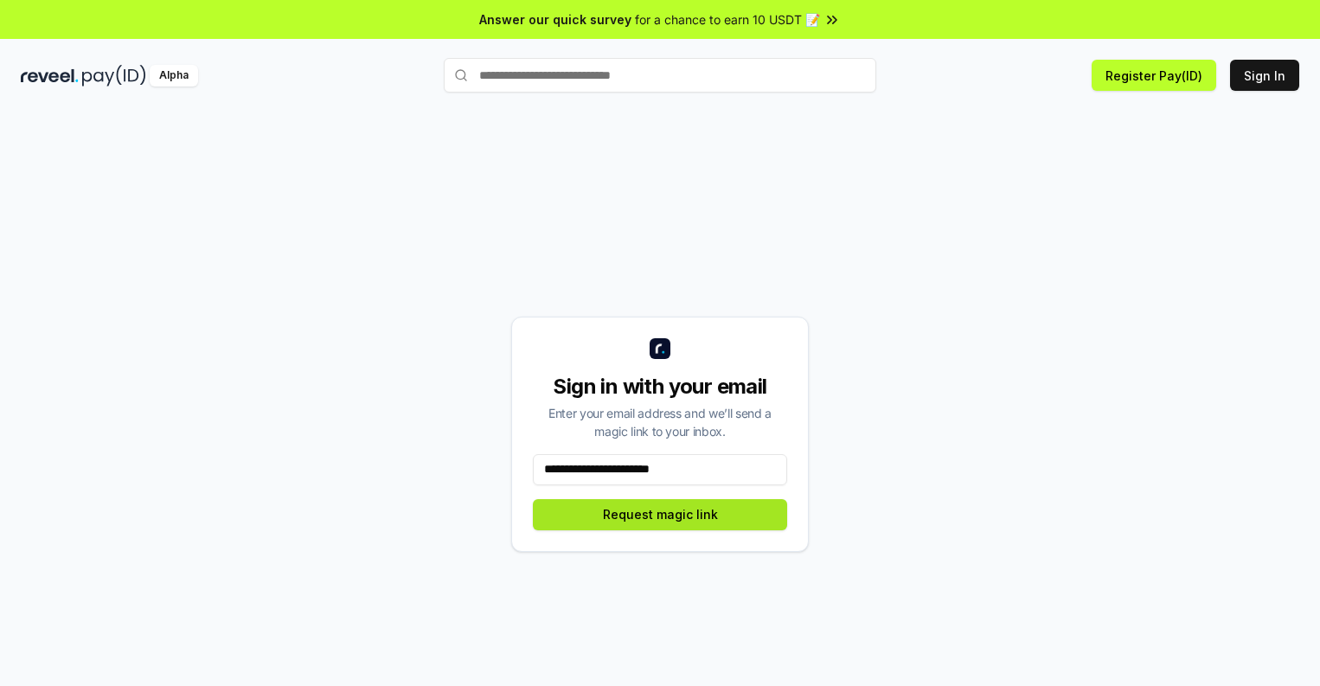 Image resolution: width=1320 pixels, height=686 pixels. Describe the element at coordinates (660, 515) in the screenshot. I see `button: Request magic link` at that location.